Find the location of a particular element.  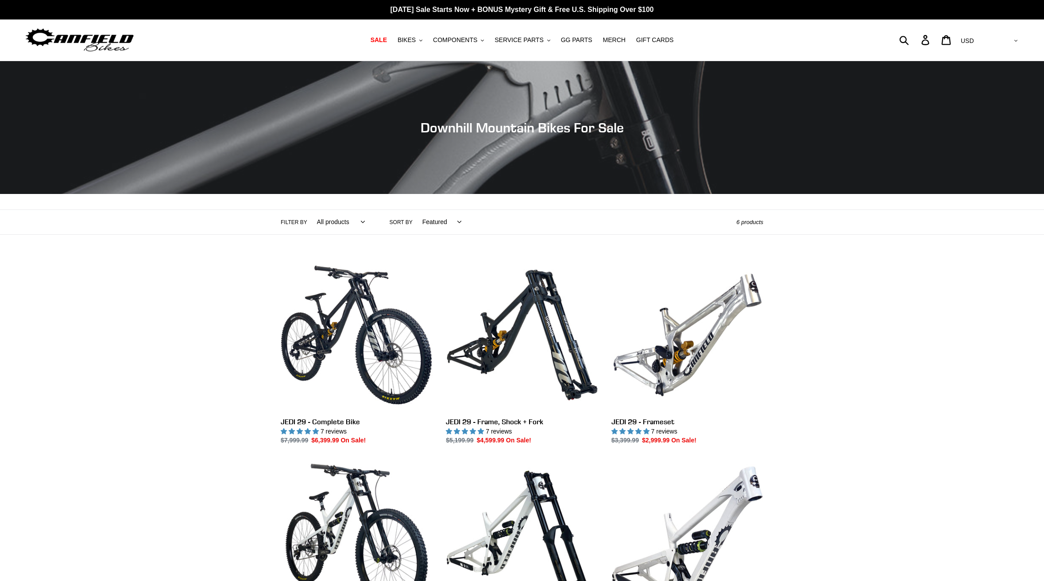

label: Filter by is located at coordinates (294, 222).